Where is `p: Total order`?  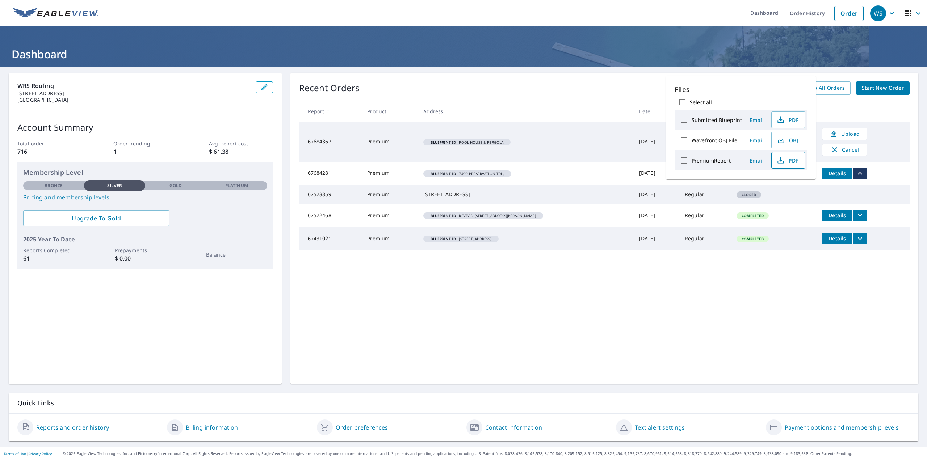
p: Total order is located at coordinates (49, 143).